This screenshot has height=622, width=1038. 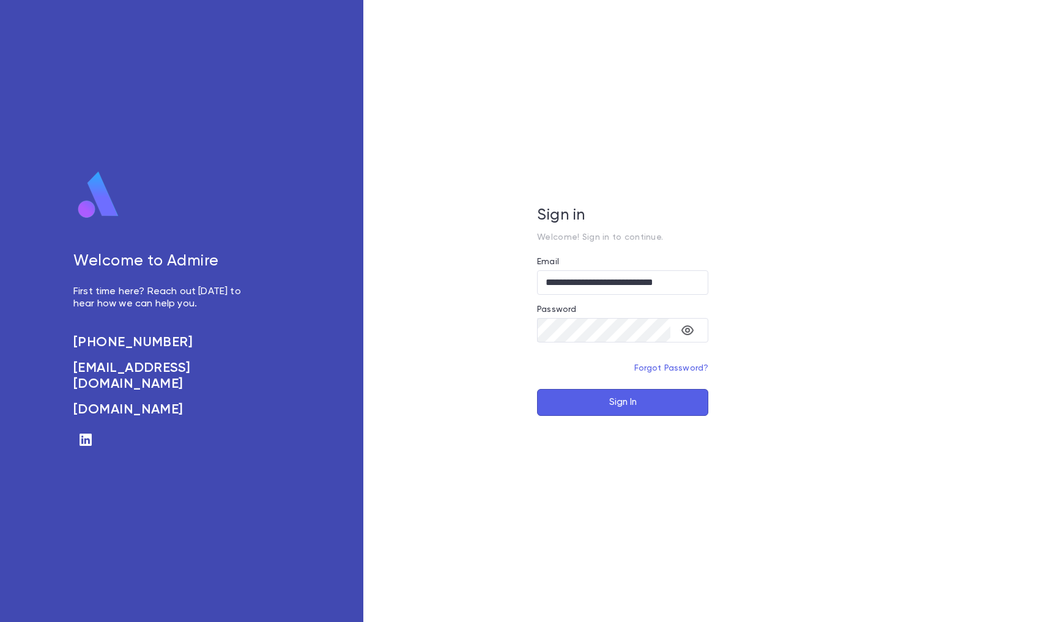 What do you see at coordinates (98, 195) in the screenshot?
I see `img: logo` at bounding box center [98, 195].